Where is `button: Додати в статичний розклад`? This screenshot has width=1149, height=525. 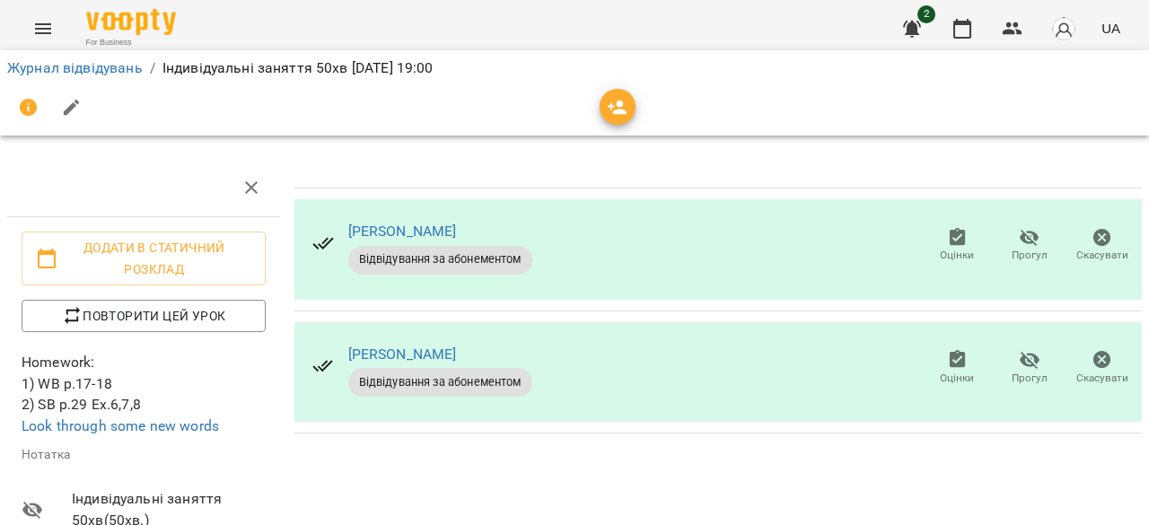 button: Додати в статичний розклад is located at coordinates (144, 258).